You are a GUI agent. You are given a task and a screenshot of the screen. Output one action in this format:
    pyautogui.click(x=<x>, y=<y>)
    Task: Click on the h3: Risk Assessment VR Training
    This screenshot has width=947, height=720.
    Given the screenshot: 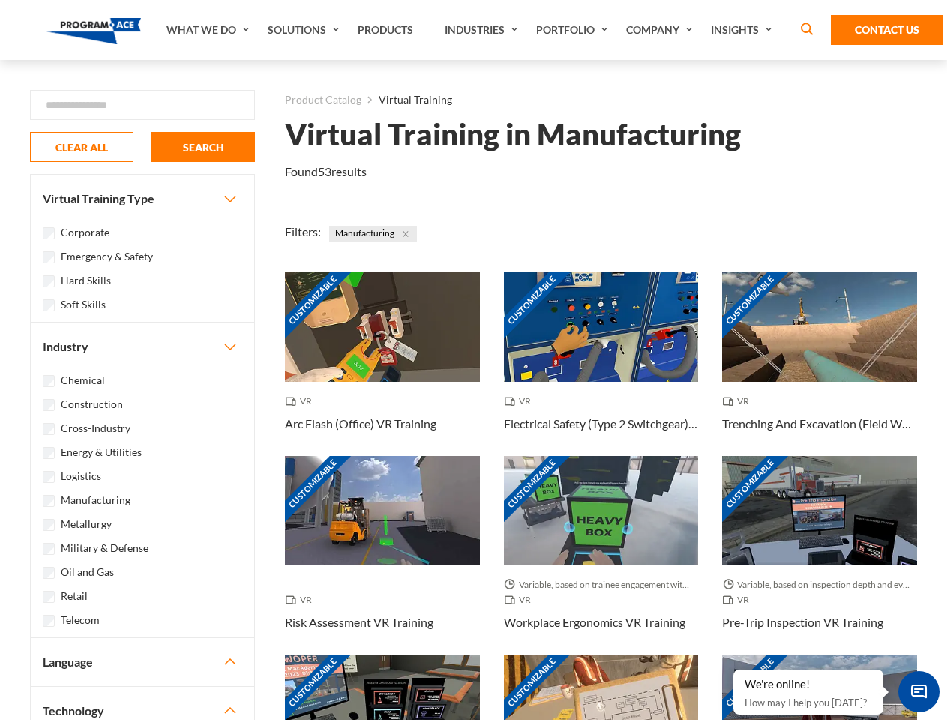 What is the action you would take?
    pyautogui.click(x=359, y=623)
    